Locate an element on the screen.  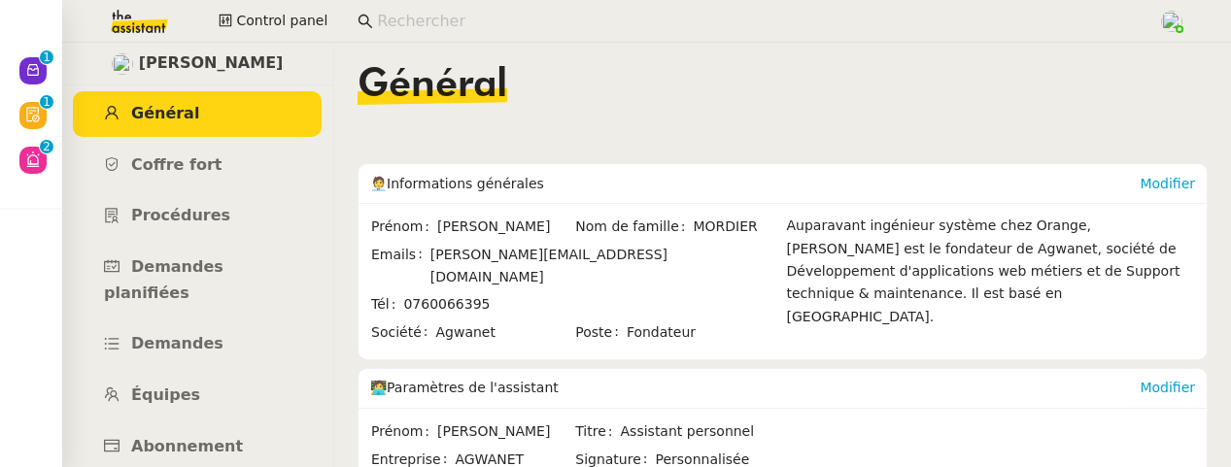
img: users%2F9k5JzJCnaOPLgq8ENuQFCqpgtau1%2Favatar%2F1578847205545.jpeg is located at coordinates (122, 64).